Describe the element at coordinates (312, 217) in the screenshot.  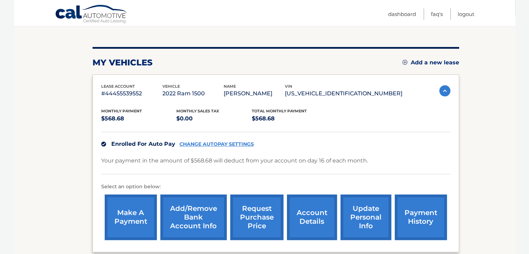
I see `a: account details` at that location.